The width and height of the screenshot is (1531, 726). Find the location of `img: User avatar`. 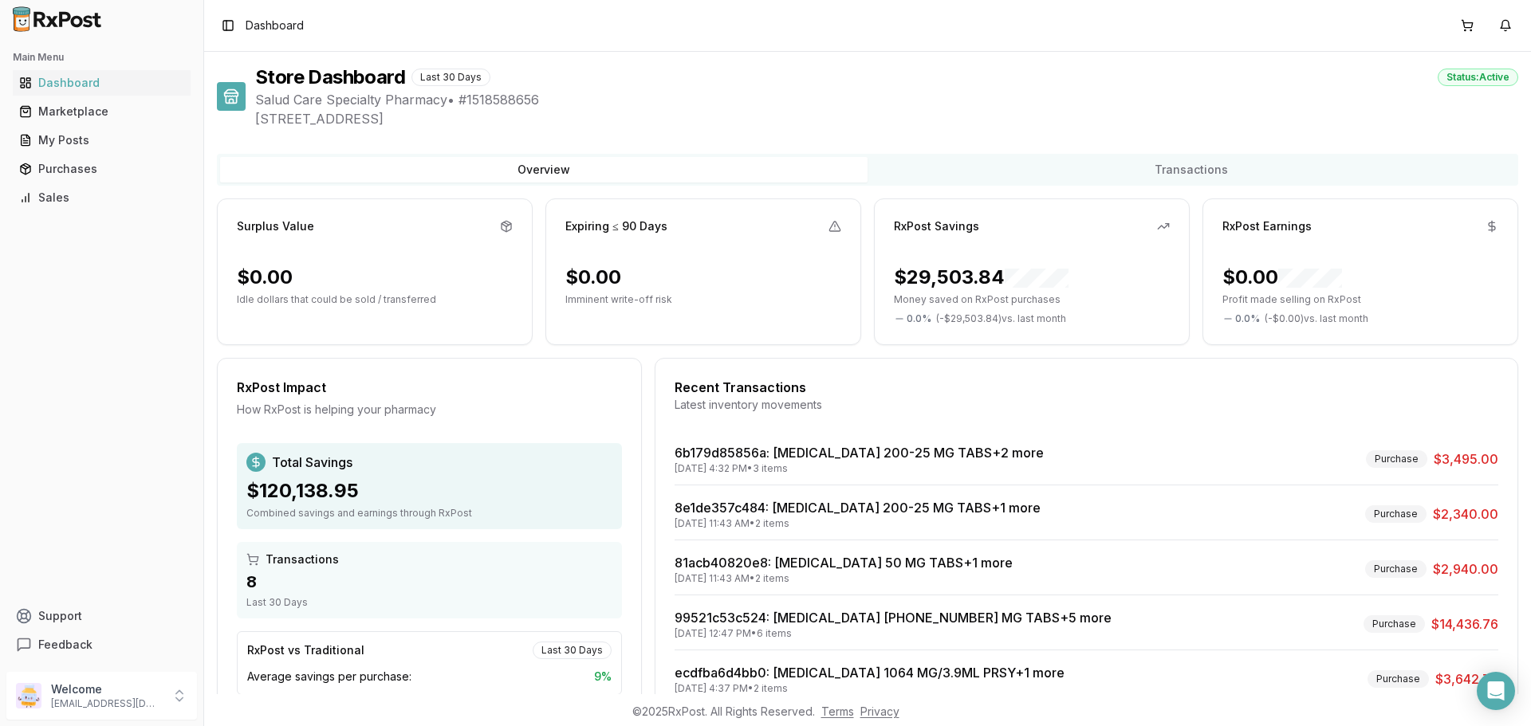

img: User avatar is located at coordinates (29, 696).